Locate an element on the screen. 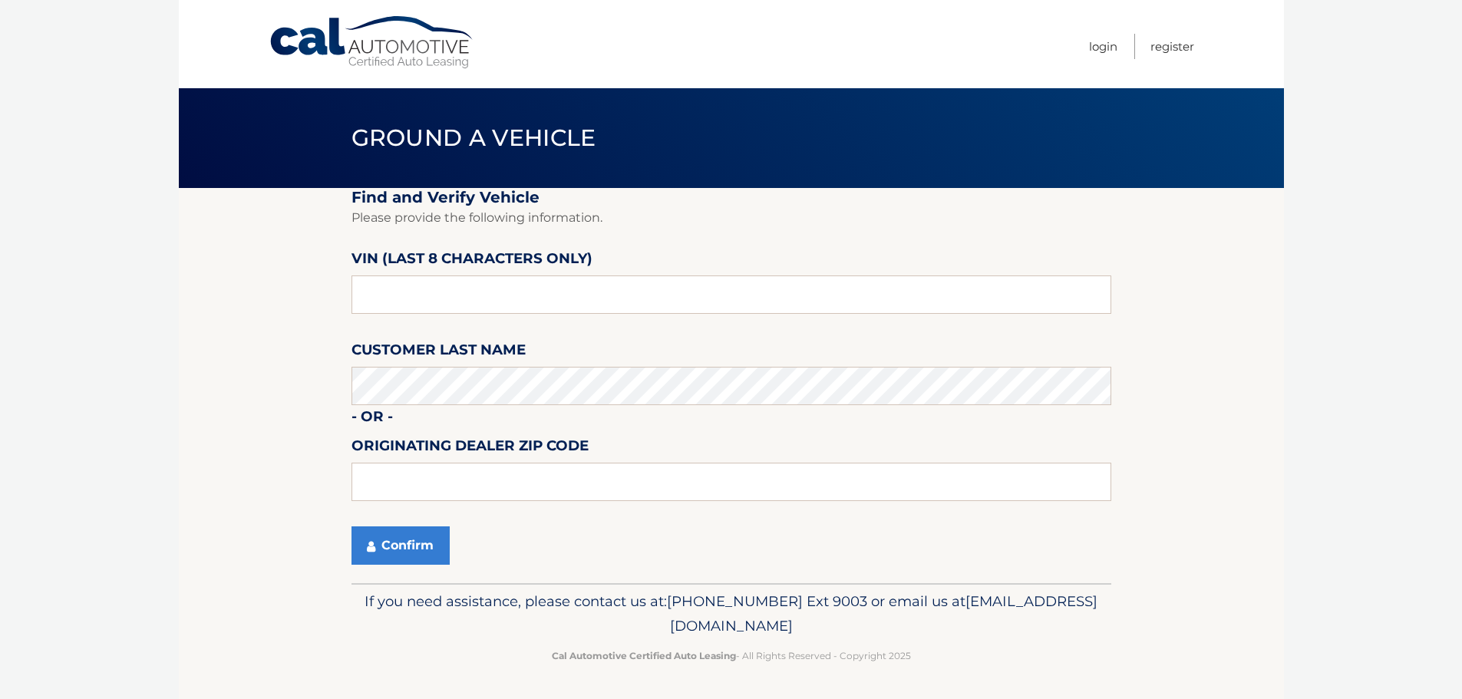 The image size is (1462, 699). button: Confirm is located at coordinates (401, 546).